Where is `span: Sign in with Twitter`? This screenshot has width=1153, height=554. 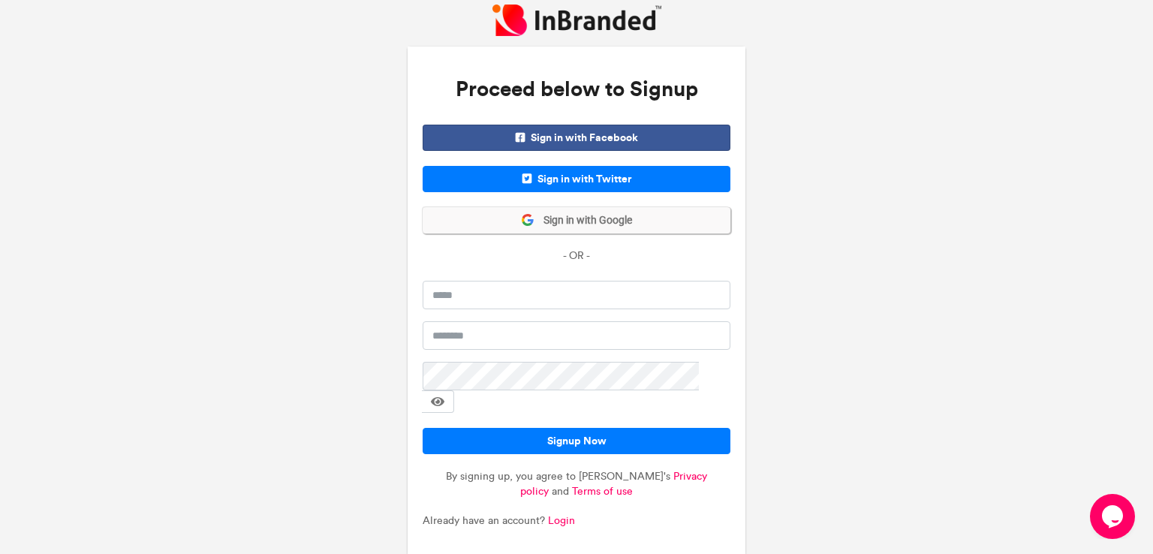 span: Sign in with Twitter is located at coordinates (577, 179).